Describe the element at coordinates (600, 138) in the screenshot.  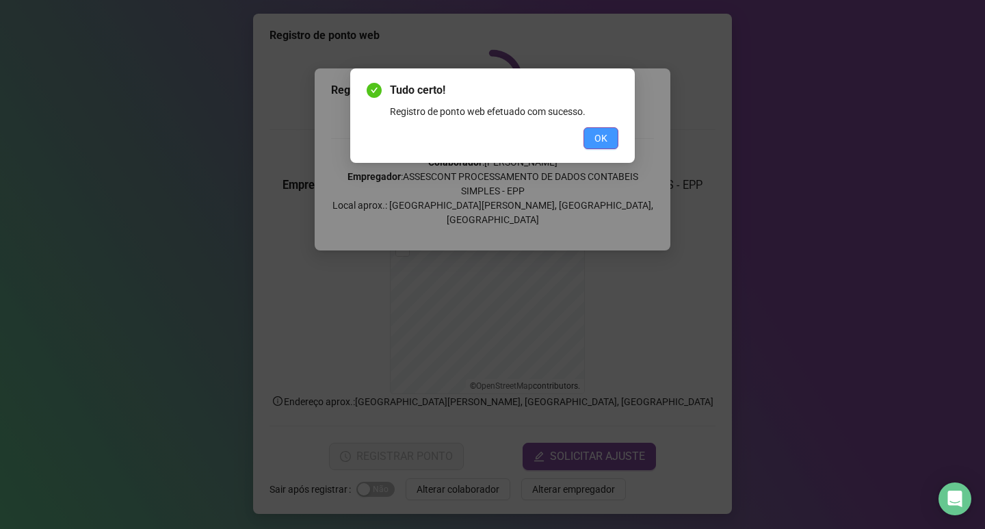
I see `span: OK` at that location.